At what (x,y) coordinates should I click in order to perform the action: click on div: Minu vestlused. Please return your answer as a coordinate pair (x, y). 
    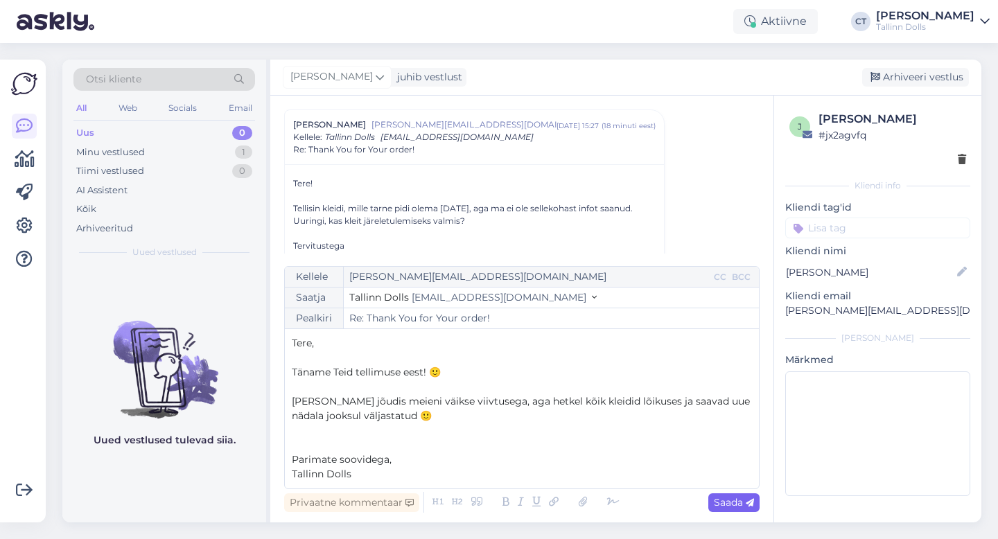
    Looking at the image, I should click on (110, 153).